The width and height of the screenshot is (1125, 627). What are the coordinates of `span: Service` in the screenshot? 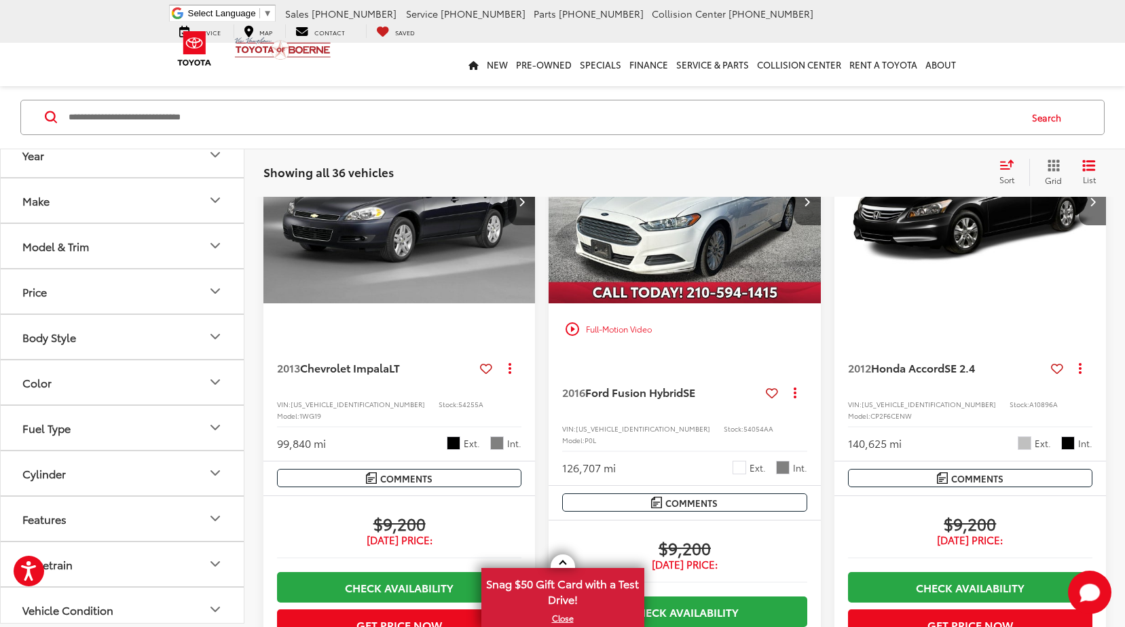 It's located at (422, 14).